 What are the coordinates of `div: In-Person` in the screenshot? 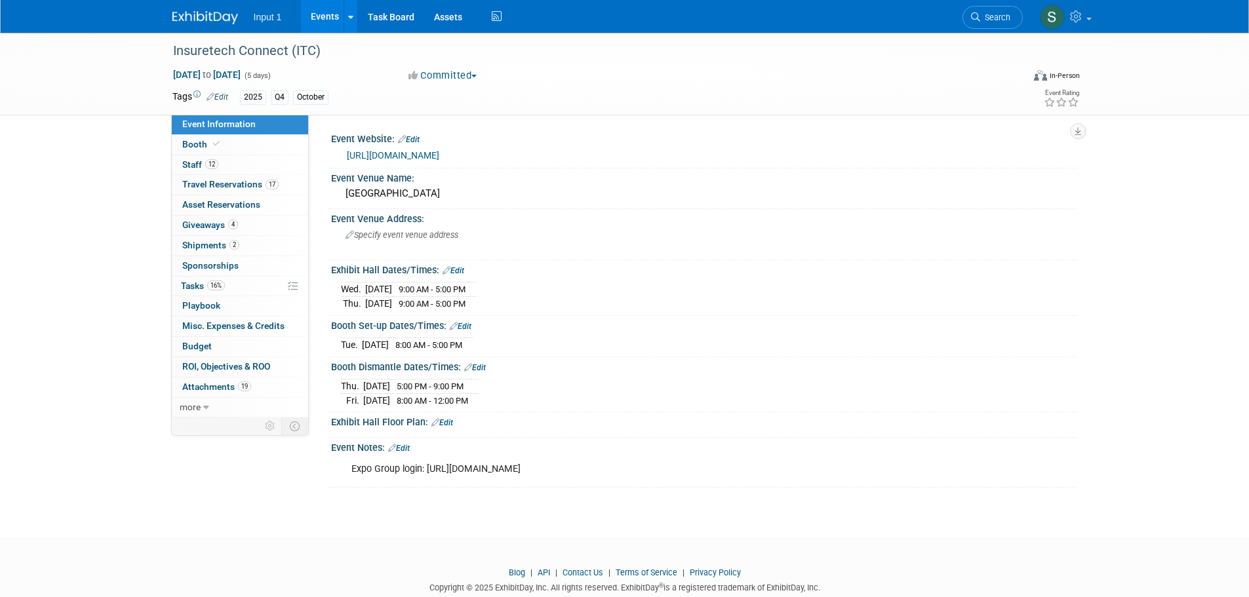 It's located at (1064, 75).